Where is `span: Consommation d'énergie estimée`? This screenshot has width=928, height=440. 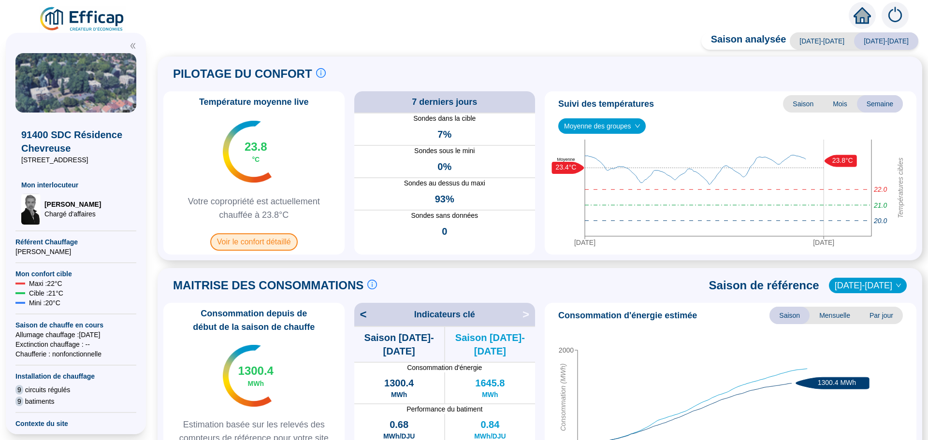 span: Consommation d'énergie estimée is located at coordinates (627, 315).